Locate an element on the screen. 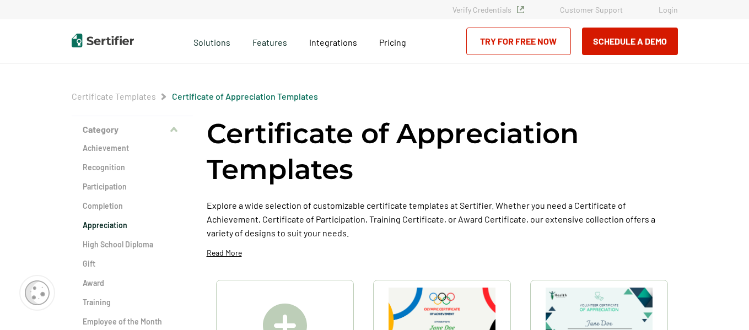  a: Try for Free Now is located at coordinates (518, 41).